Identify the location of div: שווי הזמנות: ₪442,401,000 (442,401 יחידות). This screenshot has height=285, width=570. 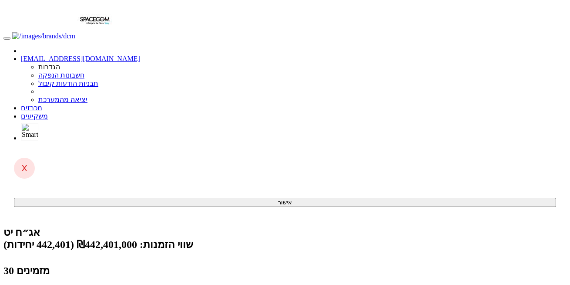
(285, 244).